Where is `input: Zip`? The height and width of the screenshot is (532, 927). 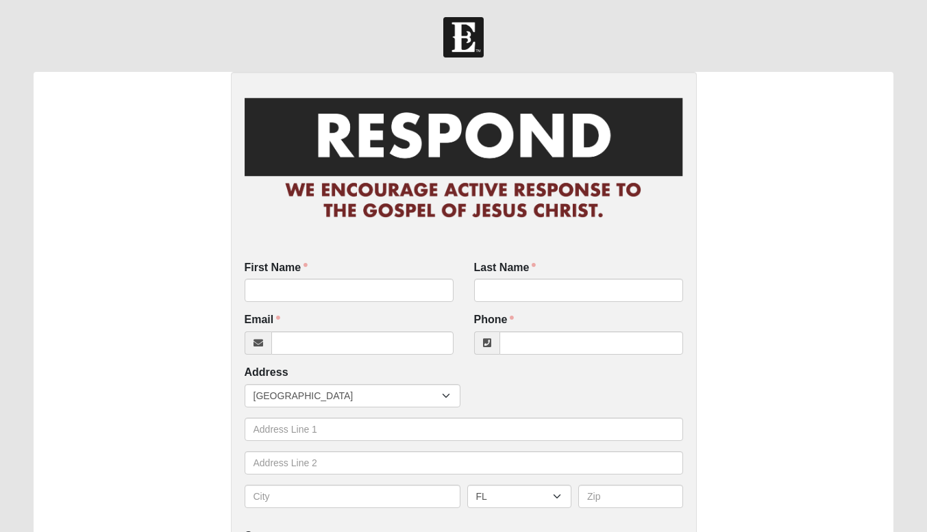 input: Zip is located at coordinates (631, 497).